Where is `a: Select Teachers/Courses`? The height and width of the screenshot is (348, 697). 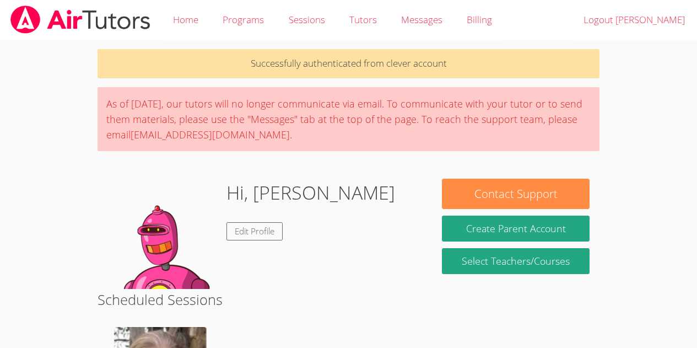 a: Select Teachers/Courses is located at coordinates (515, 261).